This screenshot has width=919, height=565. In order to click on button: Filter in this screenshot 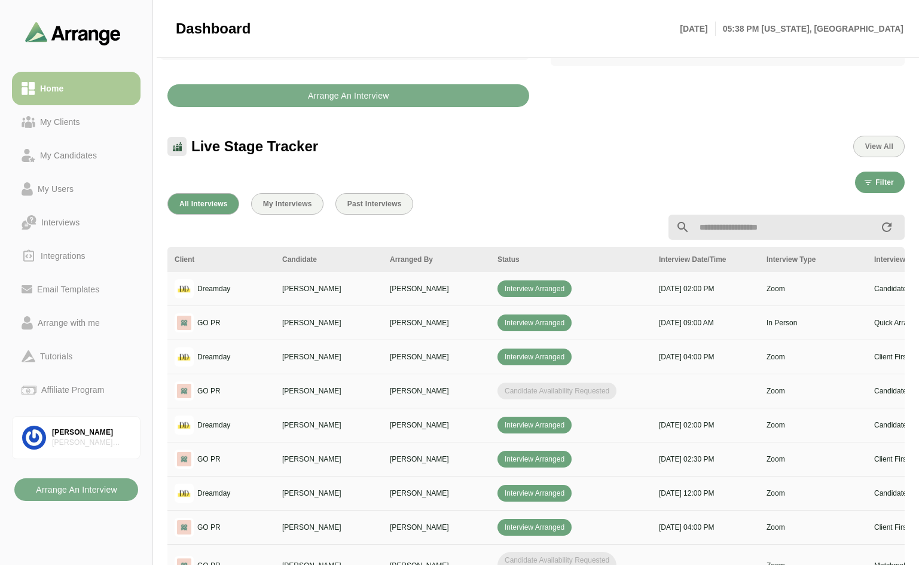, I will do `click(880, 182)`.